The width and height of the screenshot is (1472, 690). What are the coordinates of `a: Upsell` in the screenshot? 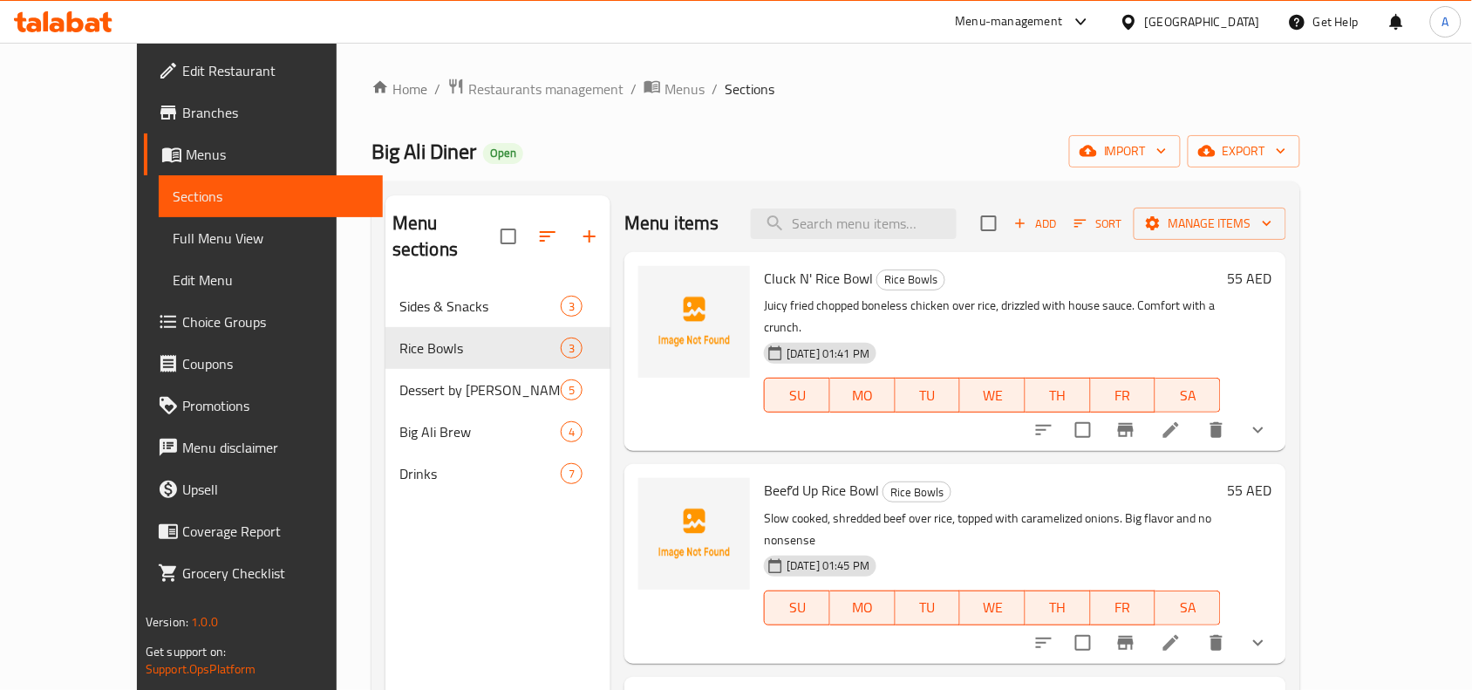 It's located at (263, 489).